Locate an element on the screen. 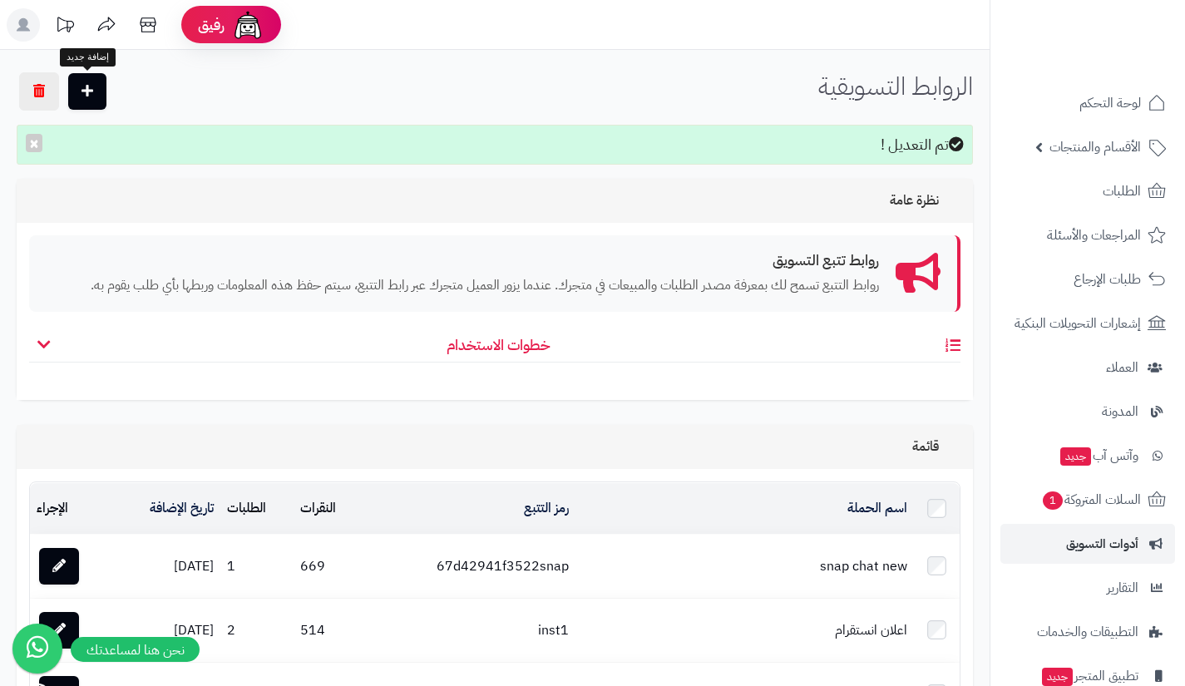  a: رمز التتبع is located at coordinates (546, 508).